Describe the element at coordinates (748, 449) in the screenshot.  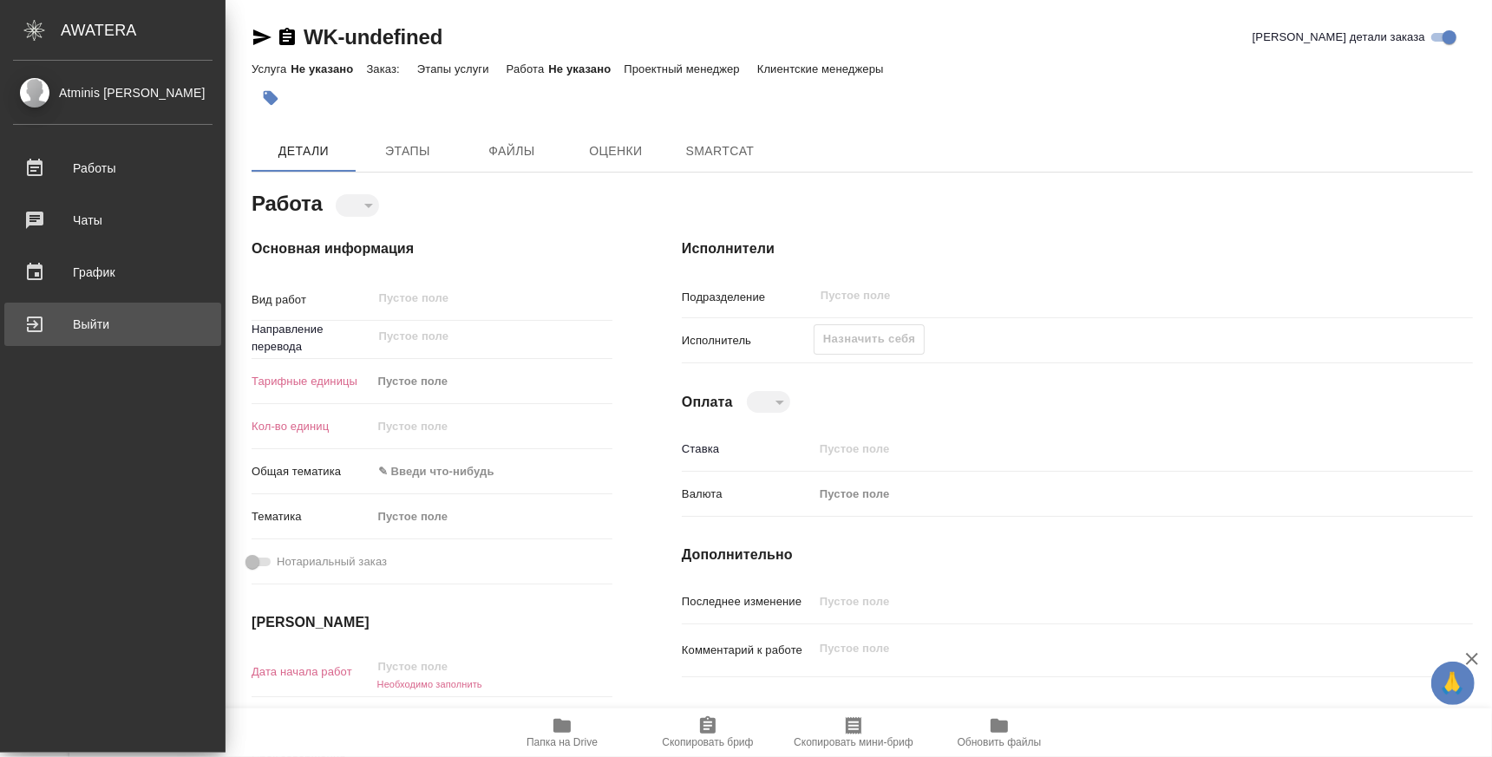
I see `p: Ставка` at that location.